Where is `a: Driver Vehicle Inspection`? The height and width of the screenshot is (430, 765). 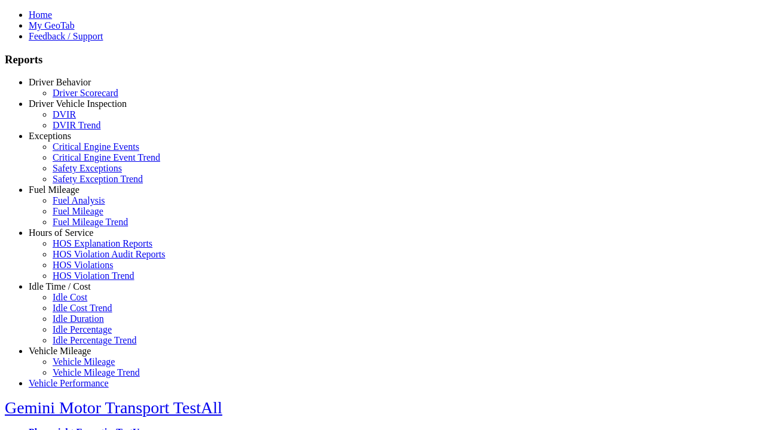 a: Driver Vehicle Inspection is located at coordinates (78, 103).